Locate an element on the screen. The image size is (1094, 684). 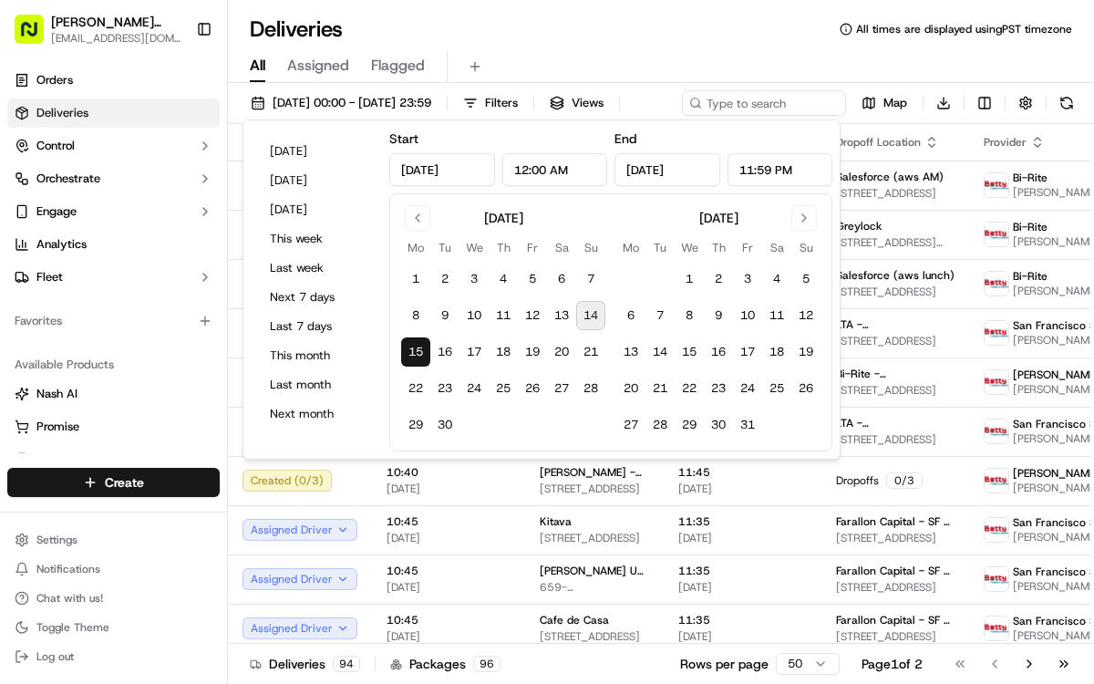
button: 19 is located at coordinates (532, 352).